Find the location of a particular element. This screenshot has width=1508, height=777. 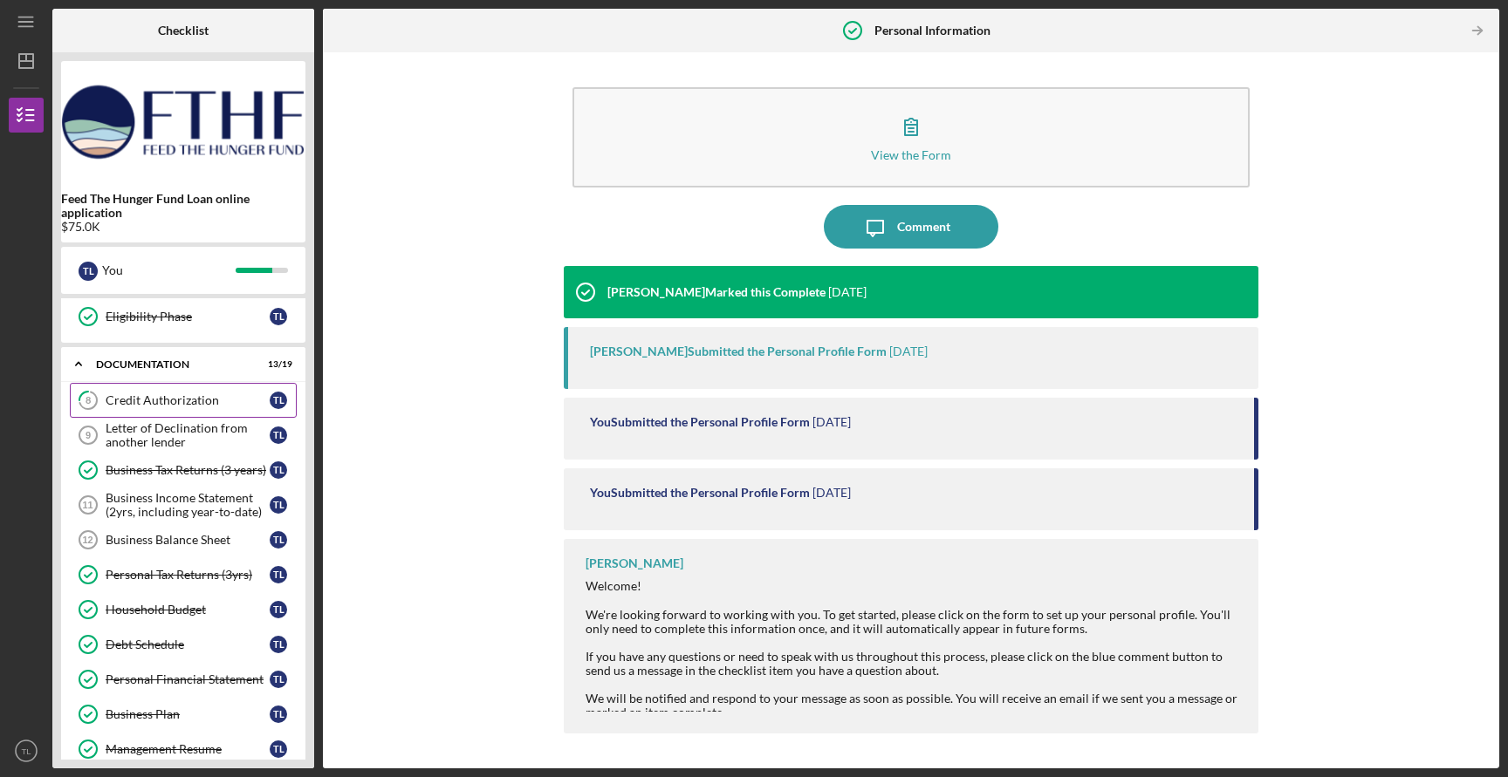

button: TL is located at coordinates (26, 751).